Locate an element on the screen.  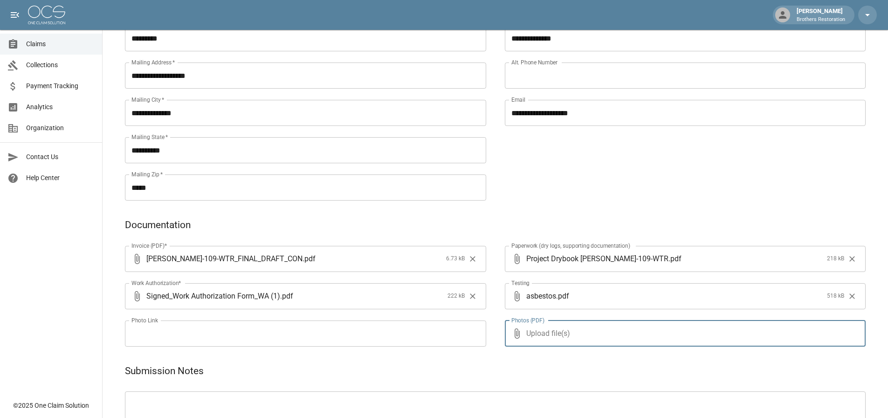
div: © 2025 One Claim Solution is located at coordinates (51, 405).